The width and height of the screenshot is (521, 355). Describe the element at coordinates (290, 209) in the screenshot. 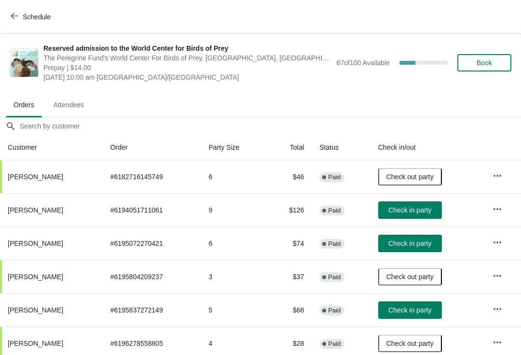

I see `td: $126` at that location.